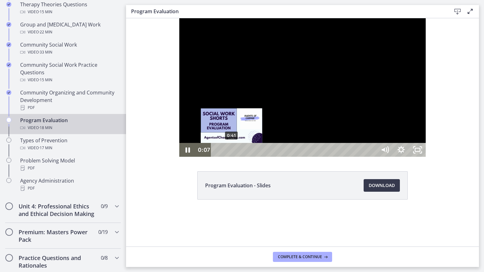 The image size is (484, 272). What do you see at coordinates (381, 186) in the screenshot?
I see `a: Download` at bounding box center [381, 186].